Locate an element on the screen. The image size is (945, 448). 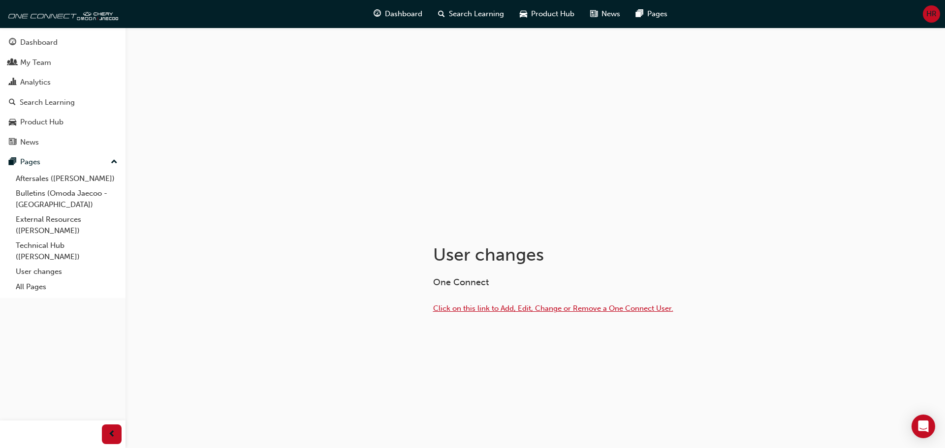
div: Open Intercom Messenger is located at coordinates (923, 427).